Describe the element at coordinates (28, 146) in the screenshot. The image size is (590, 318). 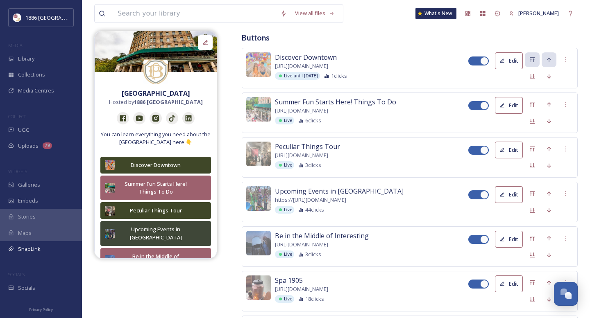
I see `span: Uploads` at that location.